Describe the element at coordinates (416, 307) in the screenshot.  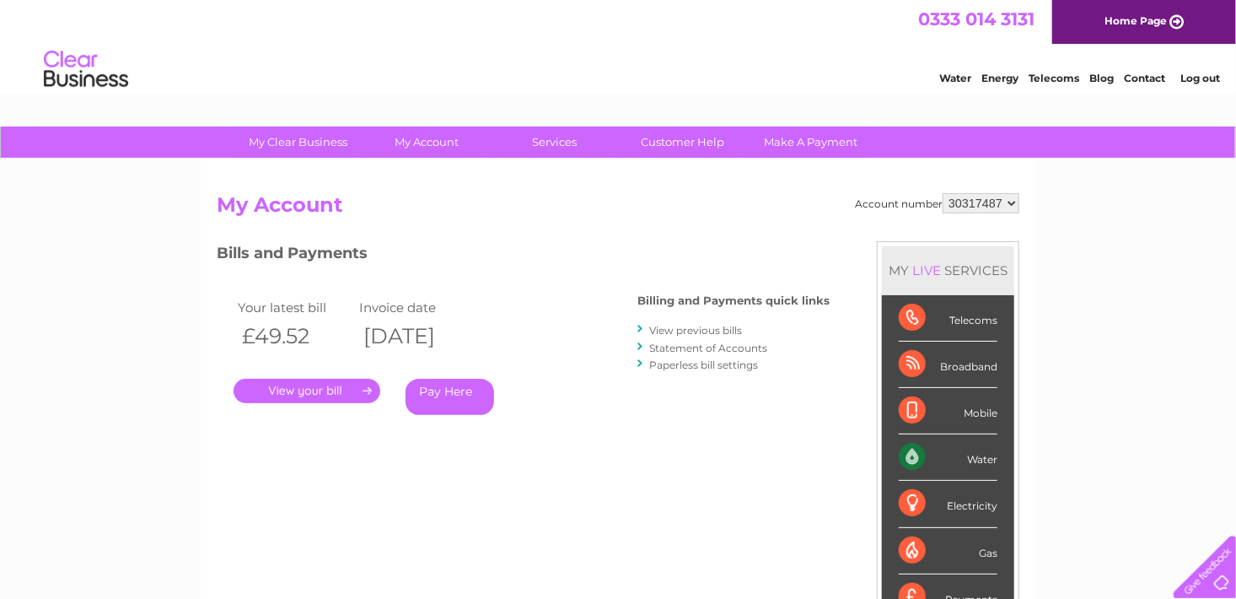
I see `td: Invoice date` at that location.